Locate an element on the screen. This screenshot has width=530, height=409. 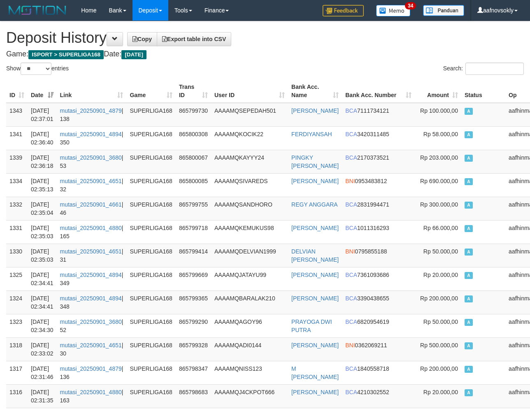
td: 0362069211 is located at coordinates (378, 349).